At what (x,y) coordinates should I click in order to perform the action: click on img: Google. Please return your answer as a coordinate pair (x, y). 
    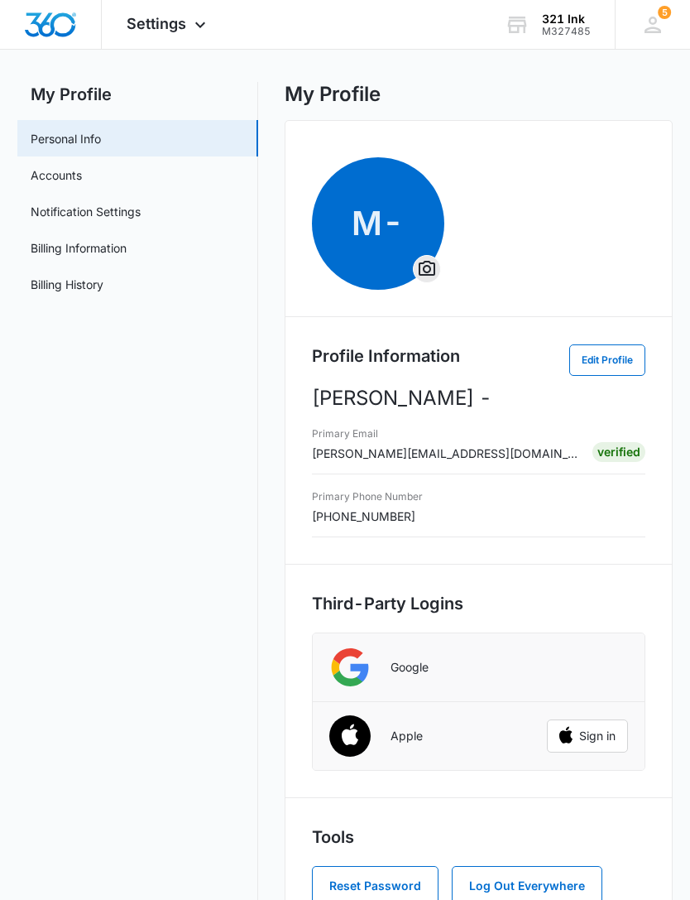
    Looking at the image, I should click on (350, 667).